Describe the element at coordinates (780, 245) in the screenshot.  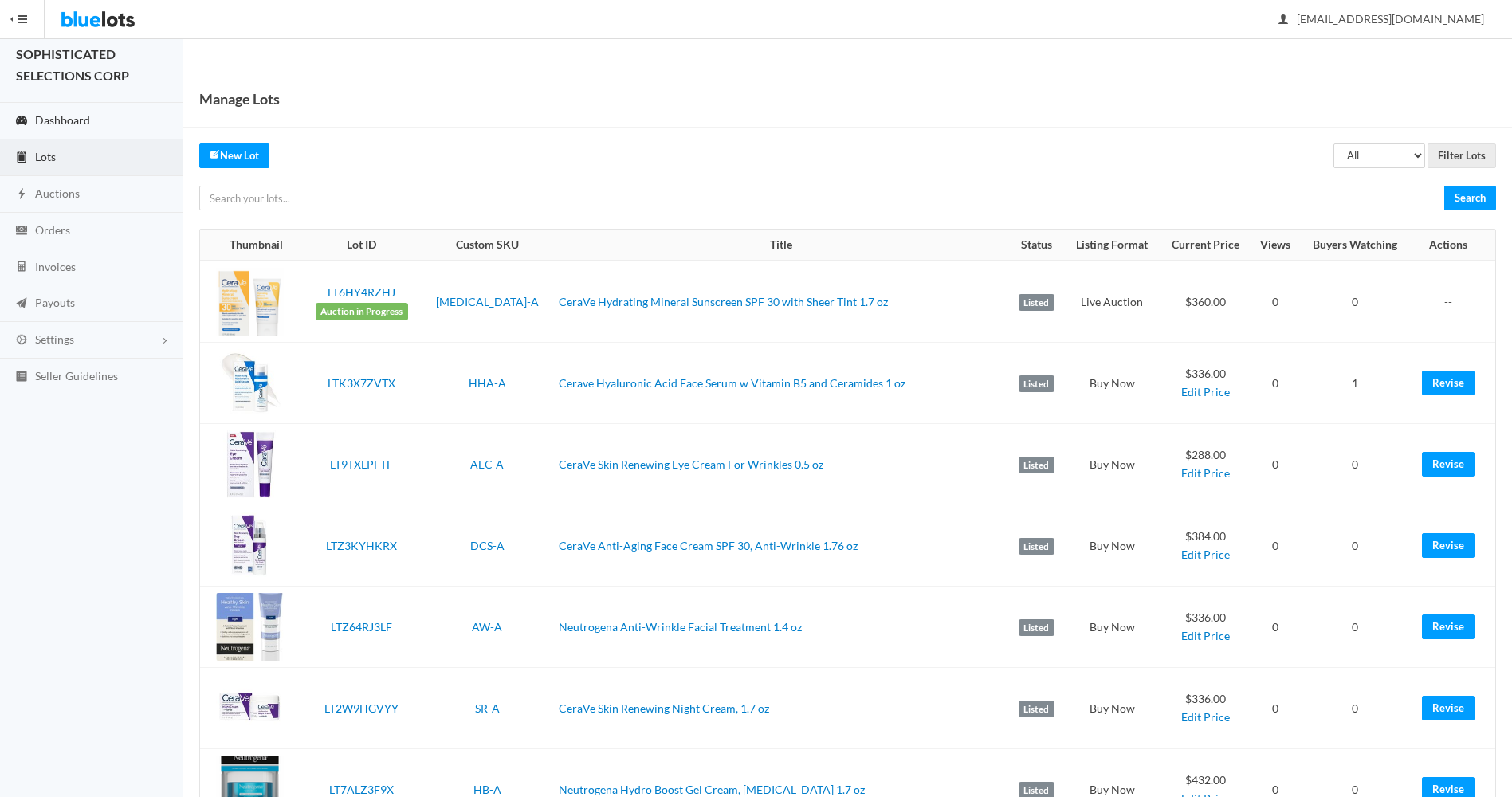
I see `th: Title` at that location.